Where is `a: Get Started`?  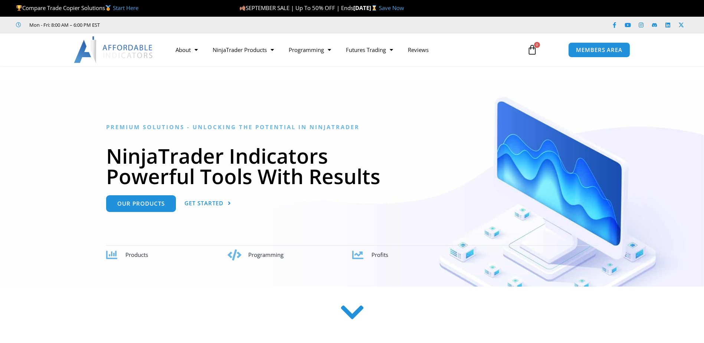 a: Get Started is located at coordinates (208, 203).